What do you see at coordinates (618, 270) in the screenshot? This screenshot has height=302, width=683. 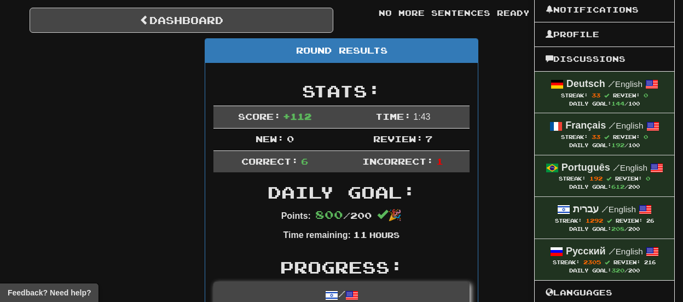 I see `span: 320` at bounding box center [618, 270].